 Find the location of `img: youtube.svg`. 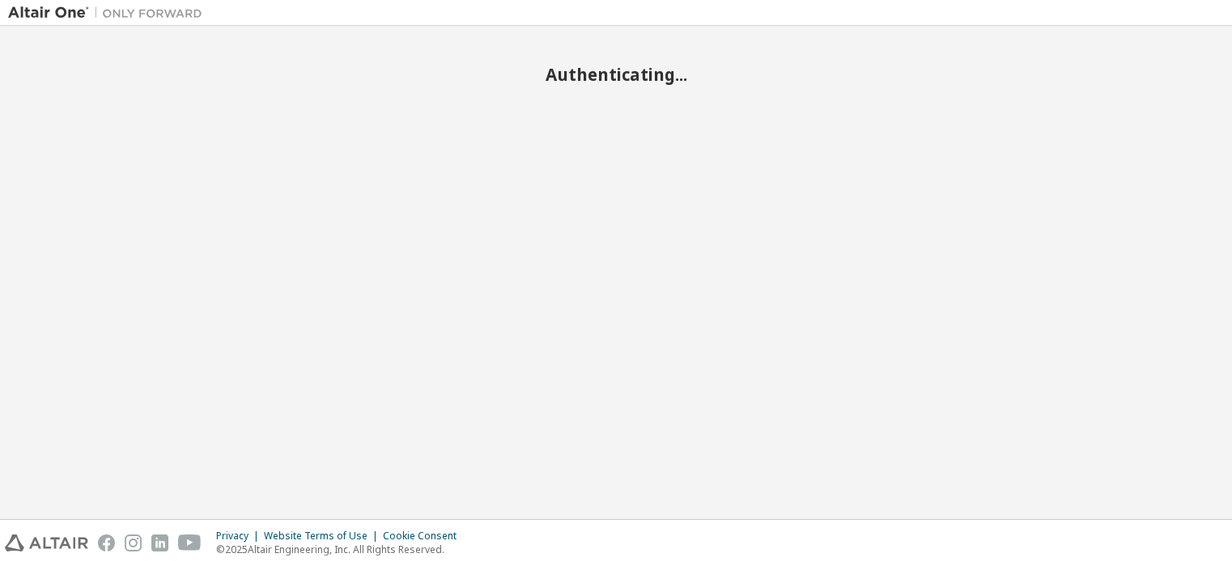

img: youtube.svg is located at coordinates (189, 543).